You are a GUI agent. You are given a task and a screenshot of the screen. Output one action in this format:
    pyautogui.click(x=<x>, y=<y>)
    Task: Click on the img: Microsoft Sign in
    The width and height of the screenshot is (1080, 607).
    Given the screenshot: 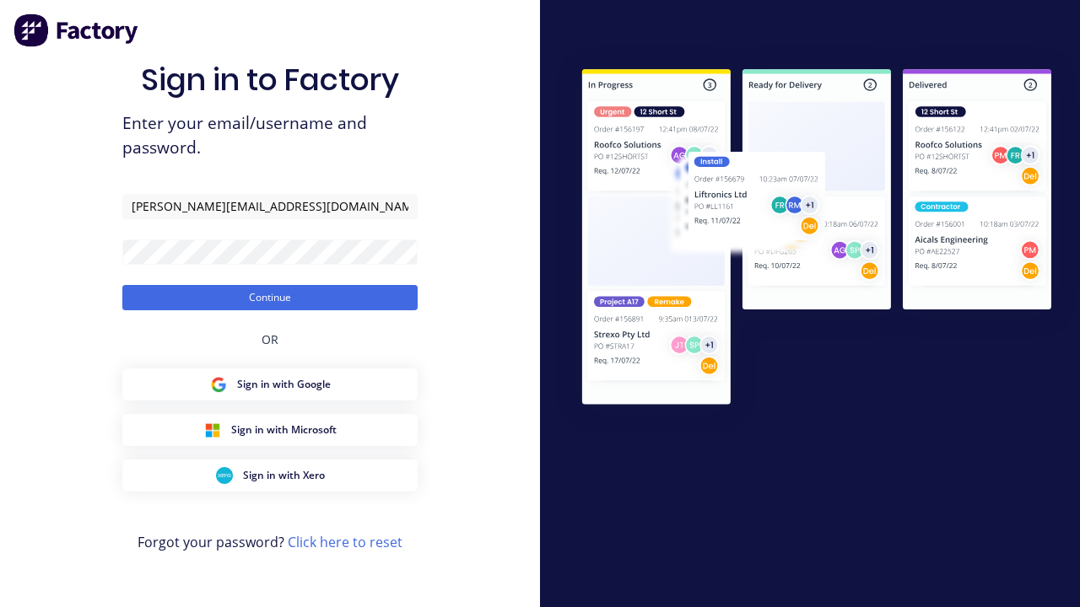 What is the action you would take?
    pyautogui.click(x=213, y=430)
    